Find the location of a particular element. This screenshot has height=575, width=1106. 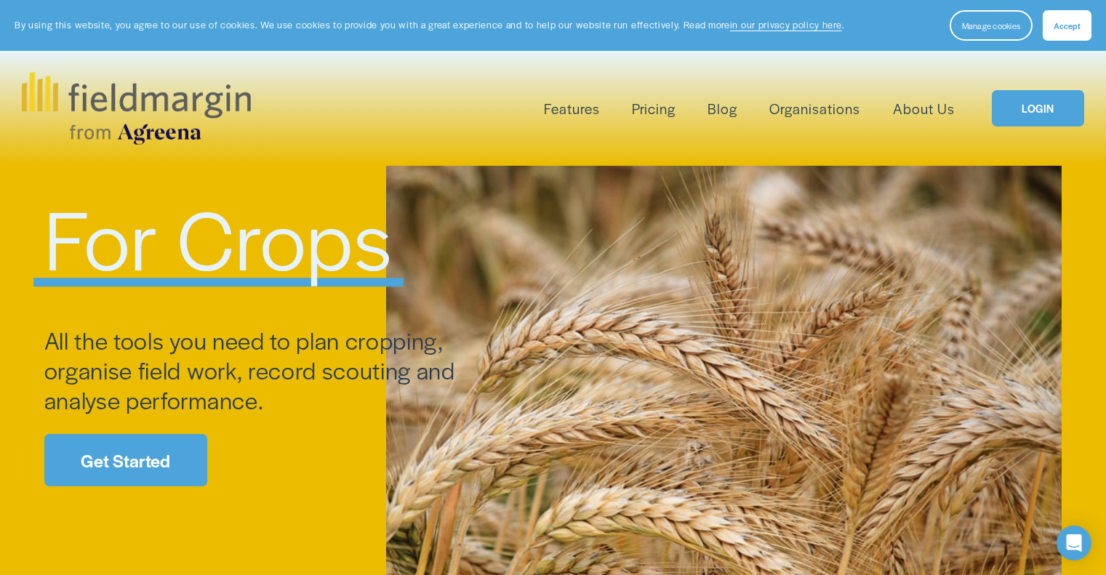

span: Features is located at coordinates (571, 108).